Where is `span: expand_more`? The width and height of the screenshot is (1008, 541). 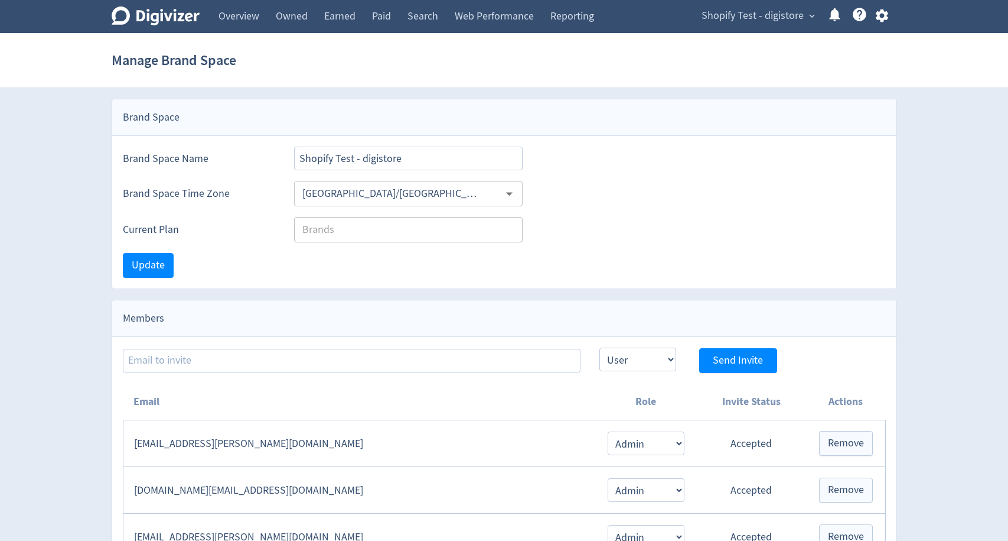 span: expand_more is located at coordinates (812, 16).